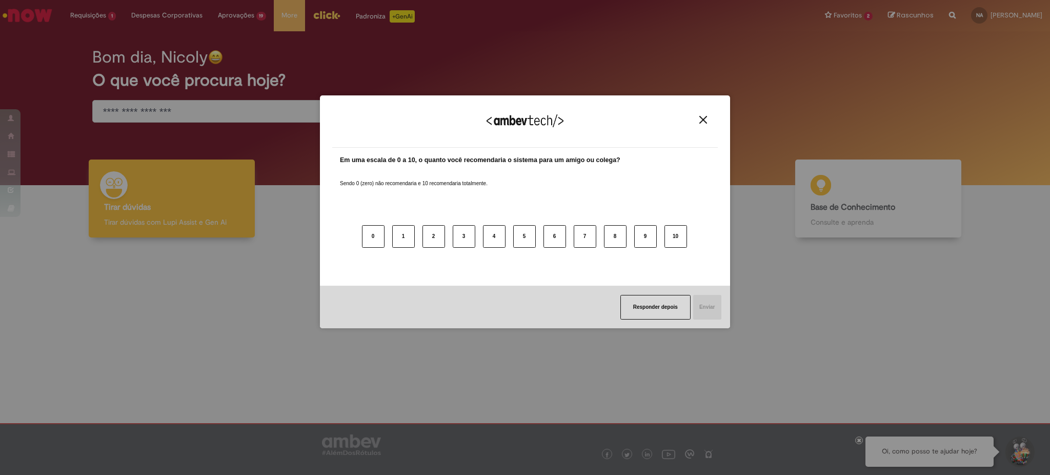  I want to click on button: 10, so click(676, 236).